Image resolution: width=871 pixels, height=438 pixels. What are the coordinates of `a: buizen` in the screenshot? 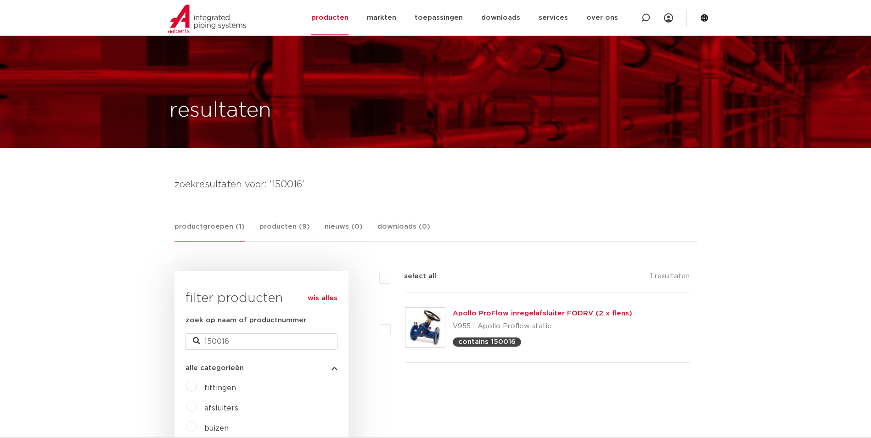 It's located at (216, 428).